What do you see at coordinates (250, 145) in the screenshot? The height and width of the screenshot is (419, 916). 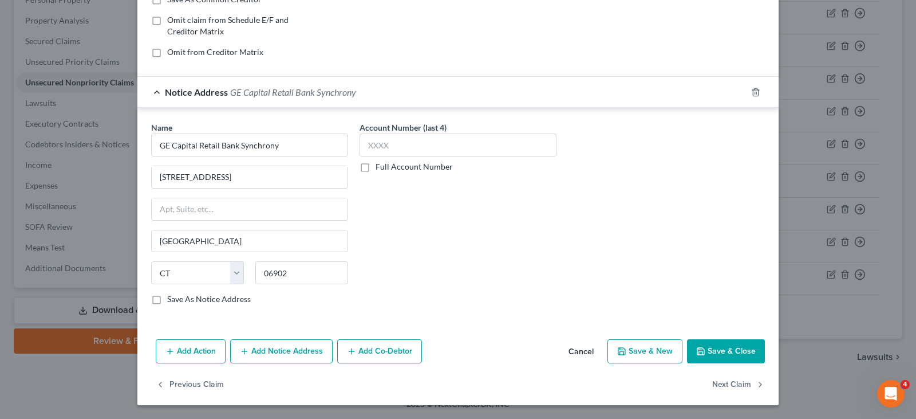 I see `input: Search by name...` at bounding box center [250, 145].